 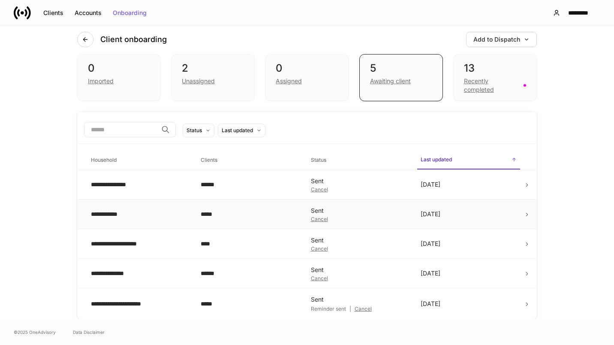 I want to click on div: Imported, so click(x=101, y=81).